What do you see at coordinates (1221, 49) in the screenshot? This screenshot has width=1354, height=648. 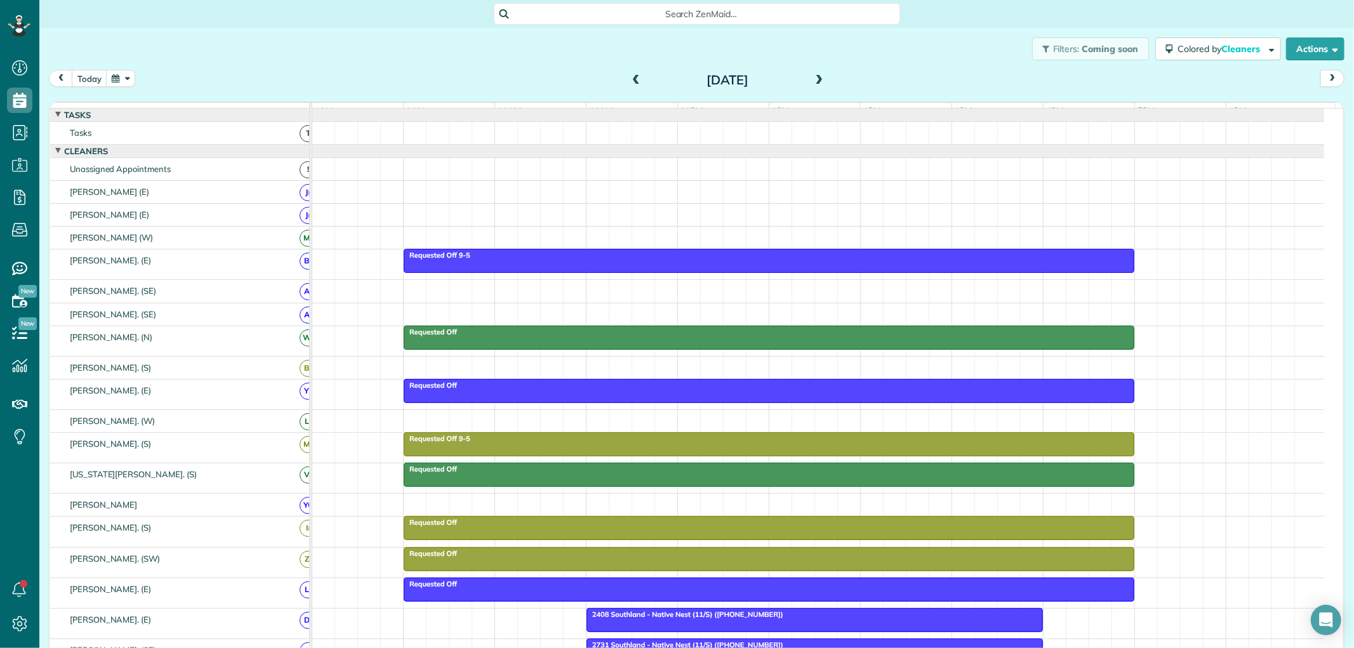 I see `span: Colored by` at bounding box center [1221, 49].